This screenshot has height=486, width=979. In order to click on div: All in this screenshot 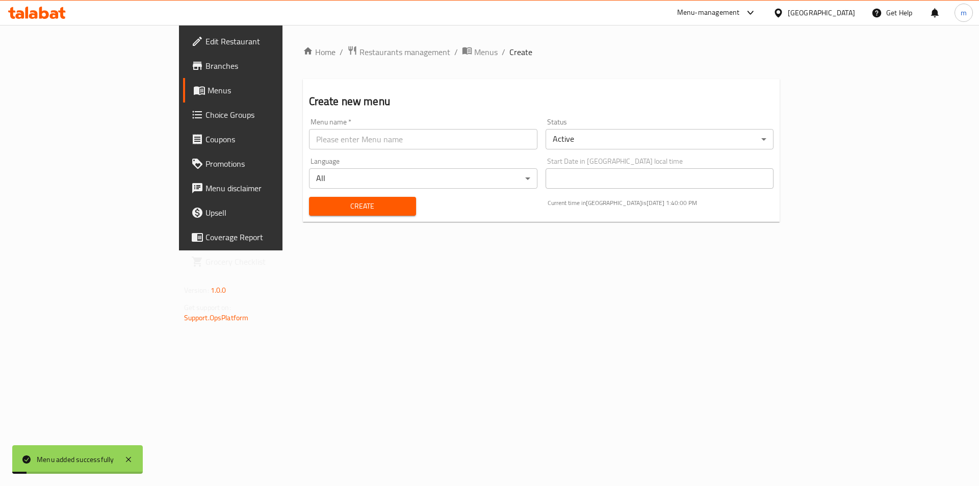, I will do `click(423, 178)`.